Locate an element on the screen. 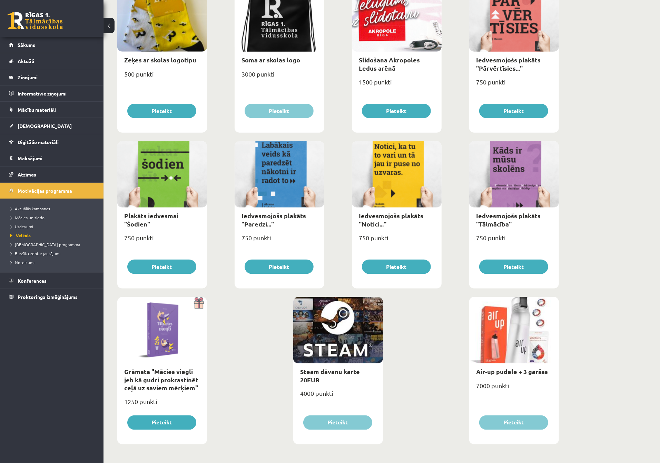 The image size is (660, 463). div: 500 punkti is located at coordinates (162, 77).